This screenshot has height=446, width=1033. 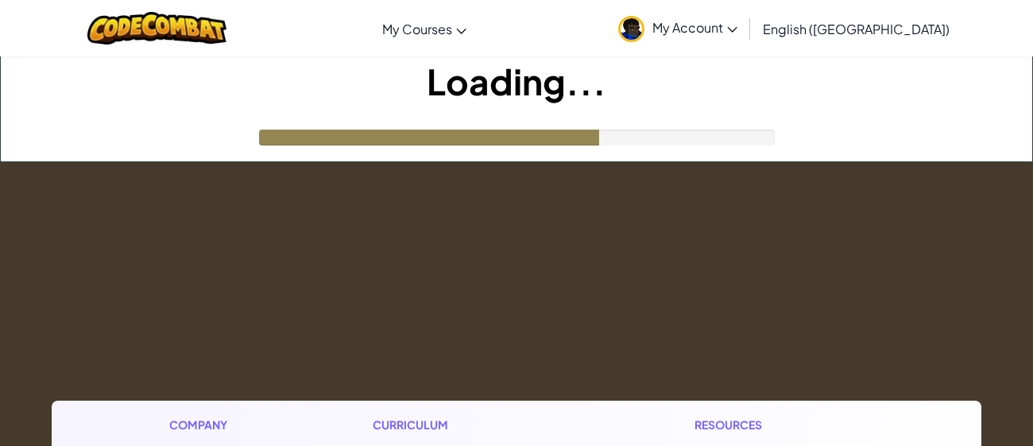 What do you see at coordinates (678, 28) in the screenshot?
I see `a: My Account` at bounding box center [678, 28].